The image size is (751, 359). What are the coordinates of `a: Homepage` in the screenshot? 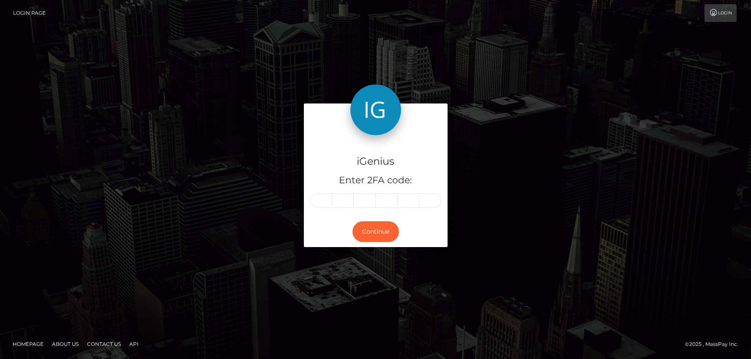 It's located at (28, 344).